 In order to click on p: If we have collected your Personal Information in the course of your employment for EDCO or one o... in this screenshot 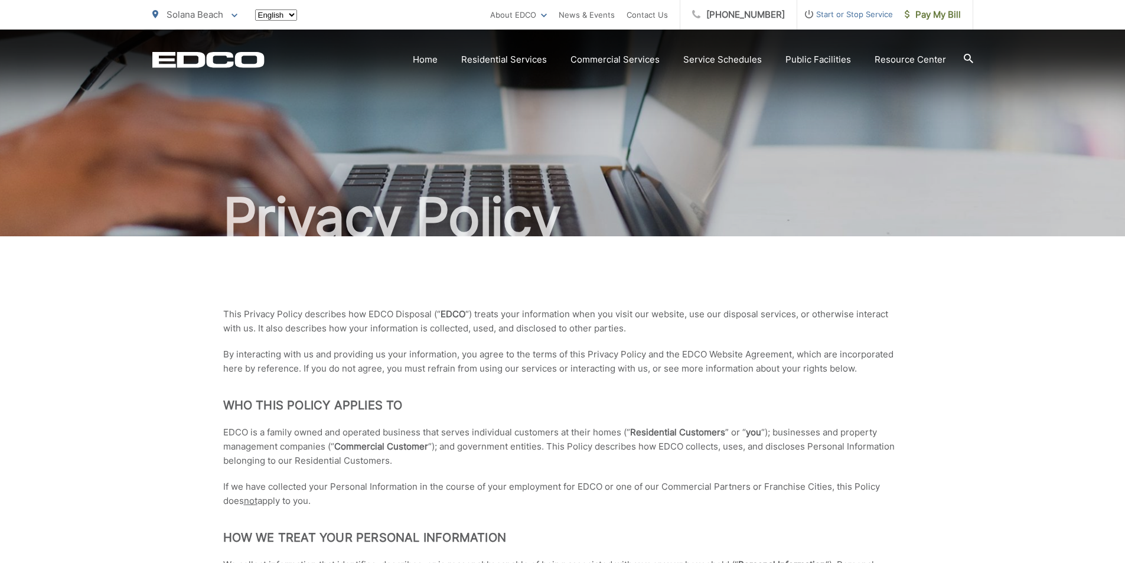, I will do `click(563, 494)`.